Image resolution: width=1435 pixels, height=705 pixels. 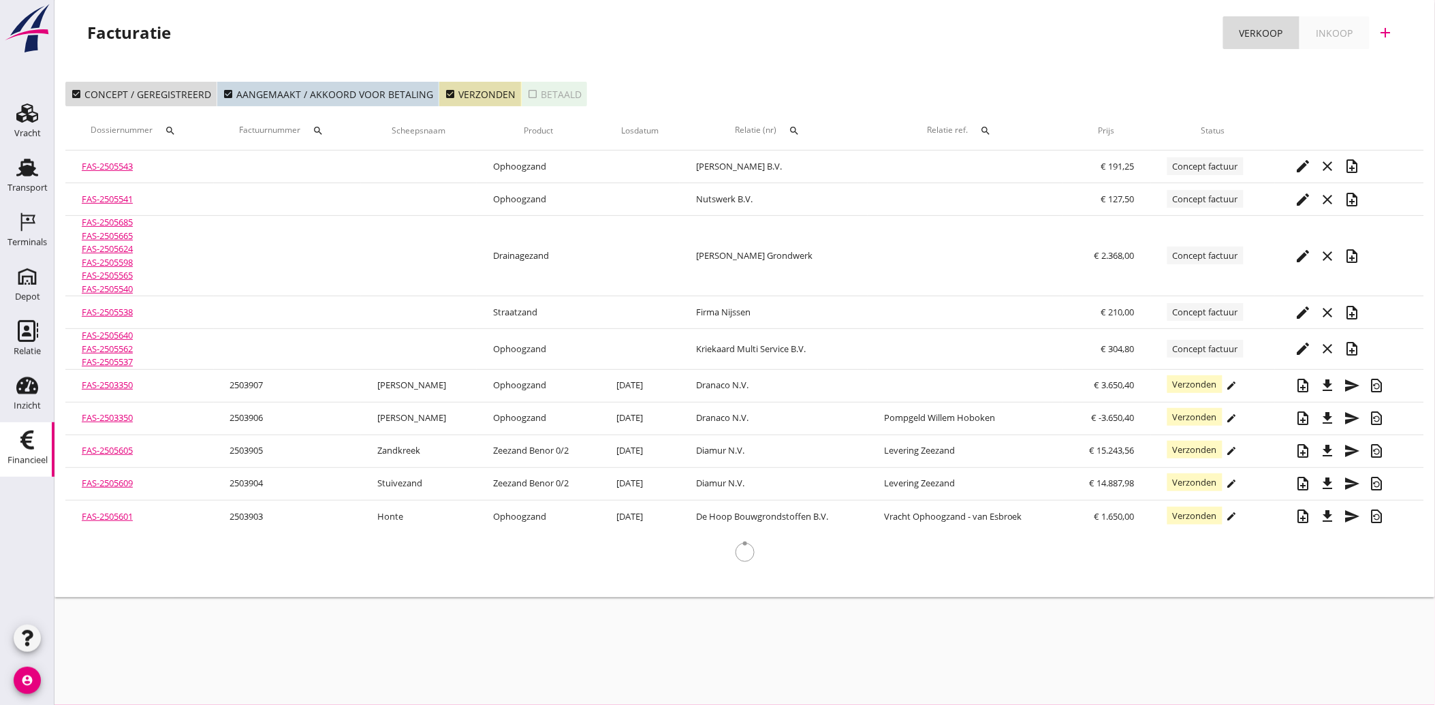 I want to click on td: 2503907, so click(x=287, y=385).